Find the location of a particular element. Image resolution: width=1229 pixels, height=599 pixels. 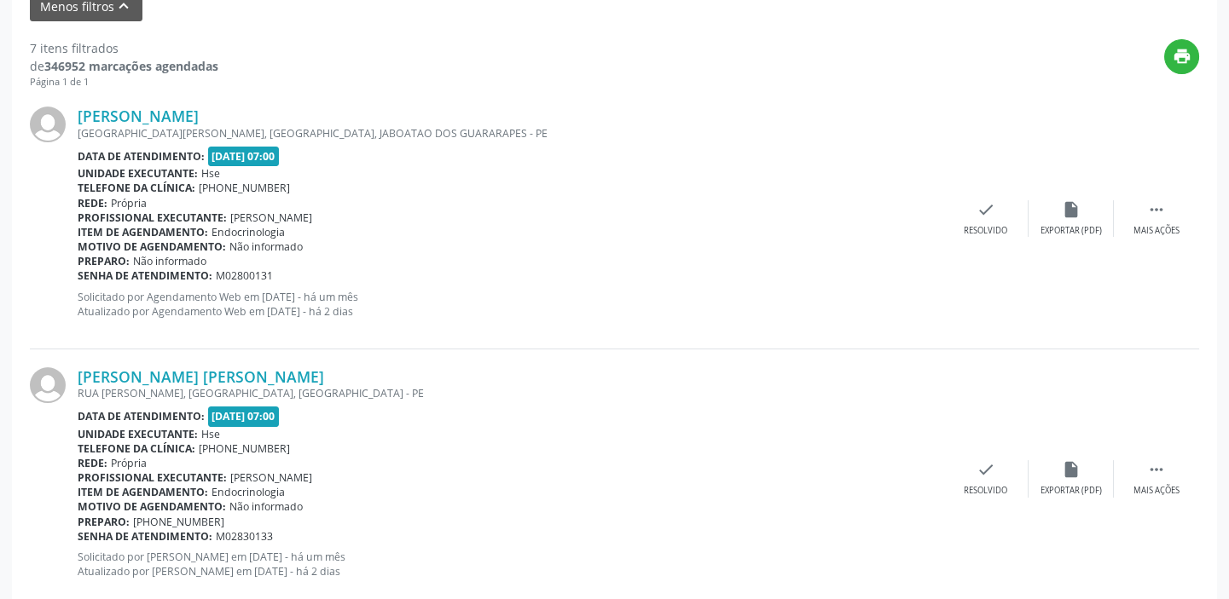

button: print is located at coordinates (1181, 56).